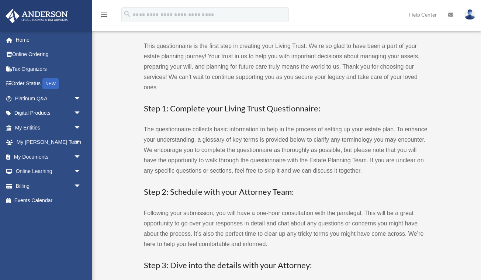 This screenshot has height=280, width=481. Describe the element at coordinates (49, 201) in the screenshot. I see `a: Events Calendar` at that location.